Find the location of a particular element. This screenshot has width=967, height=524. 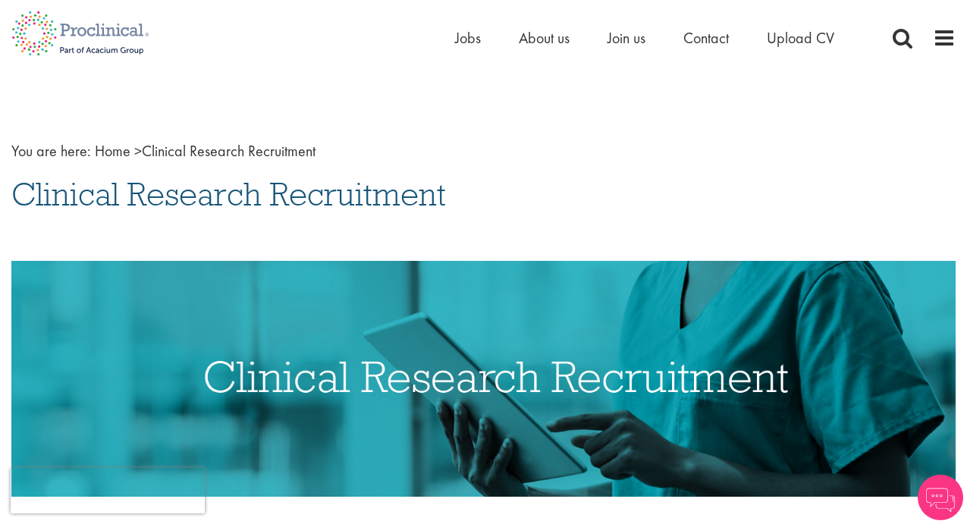

span: About us is located at coordinates (544, 38).